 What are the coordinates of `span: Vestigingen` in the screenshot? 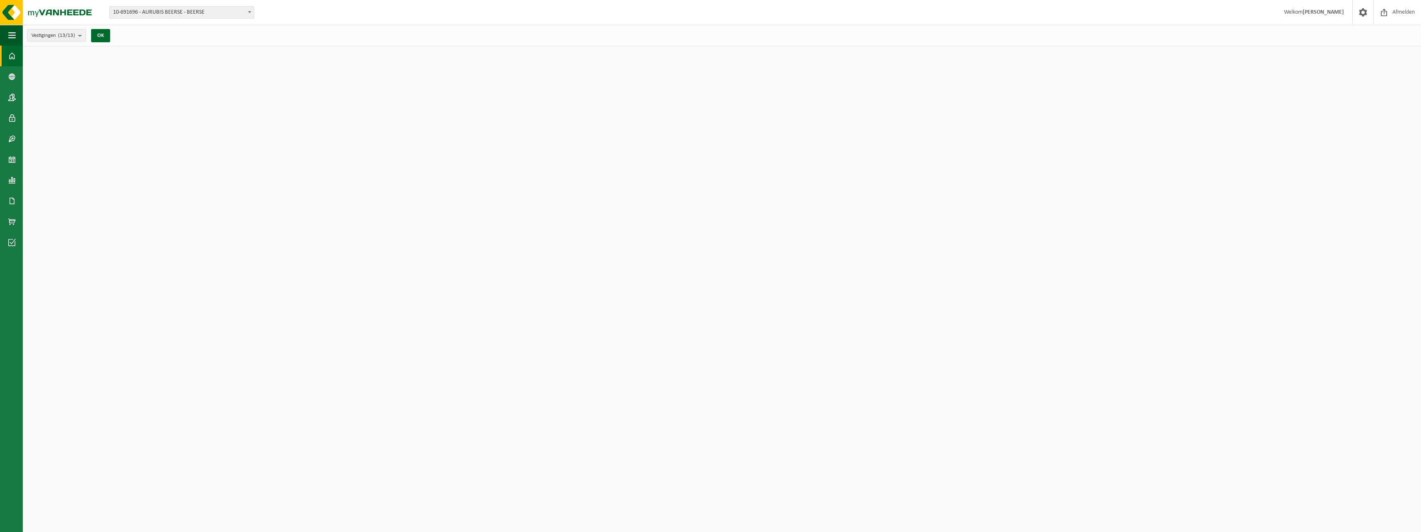 It's located at (53, 36).